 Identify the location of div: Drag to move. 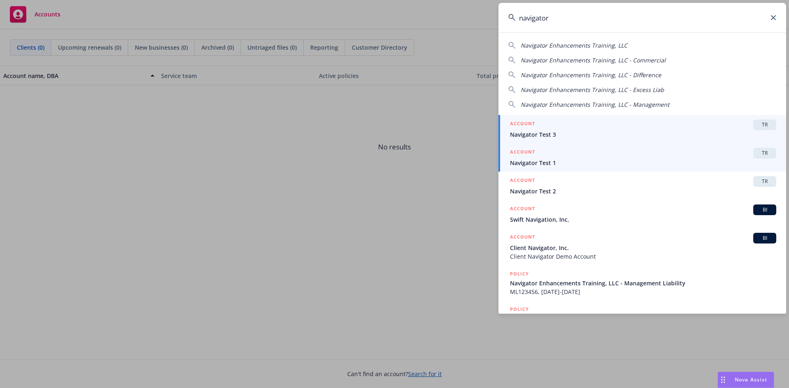
(723, 380).